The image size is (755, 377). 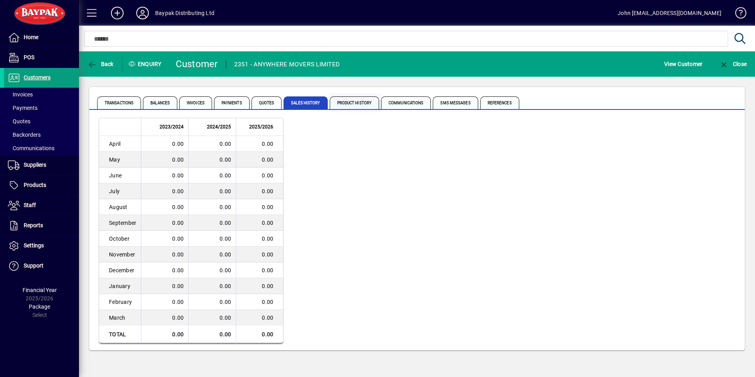 What do you see at coordinates (499, 103) in the screenshot?
I see `span: References` at bounding box center [499, 103].